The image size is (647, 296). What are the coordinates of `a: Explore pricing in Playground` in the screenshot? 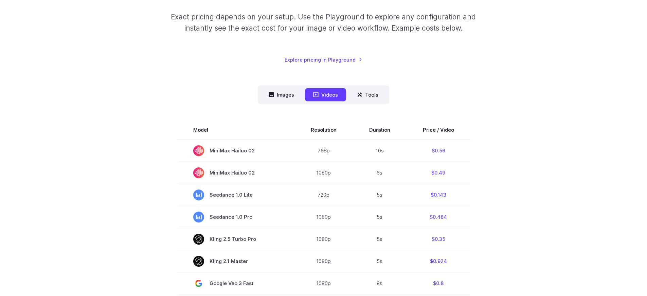 It's located at (323, 59).